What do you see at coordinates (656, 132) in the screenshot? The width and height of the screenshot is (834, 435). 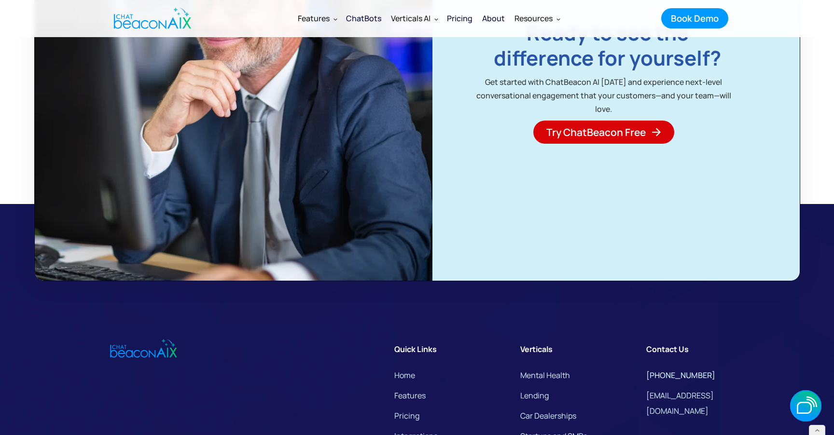 I see `img: Arrow` at bounding box center [656, 132].